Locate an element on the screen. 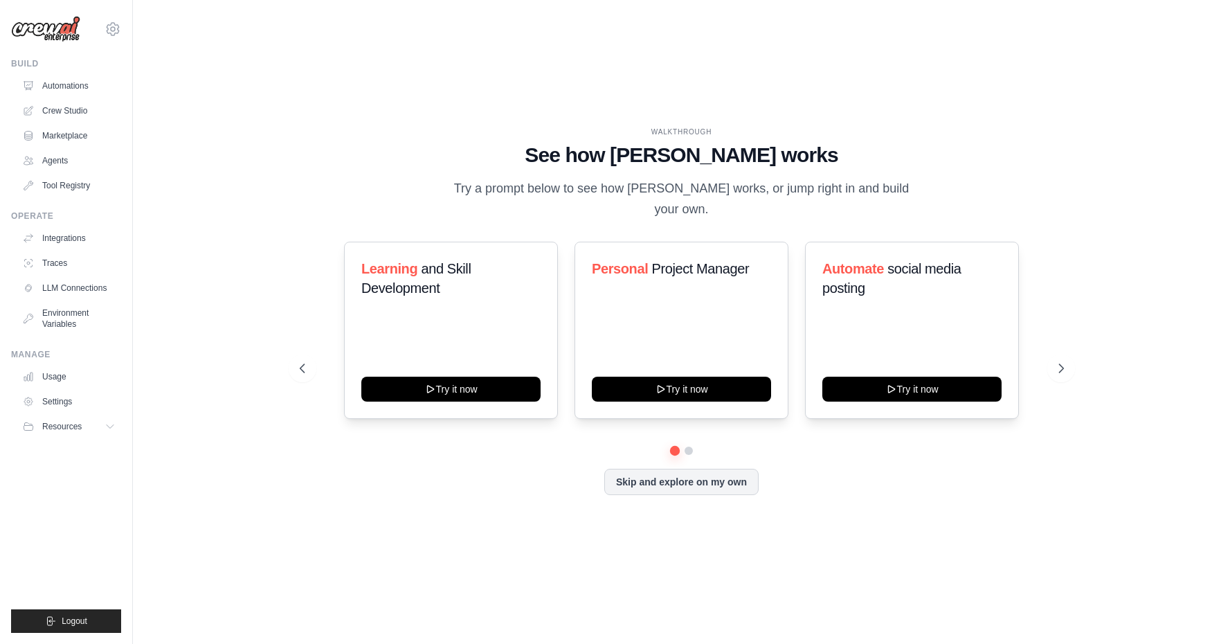  span: Automate is located at coordinates (853, 269).